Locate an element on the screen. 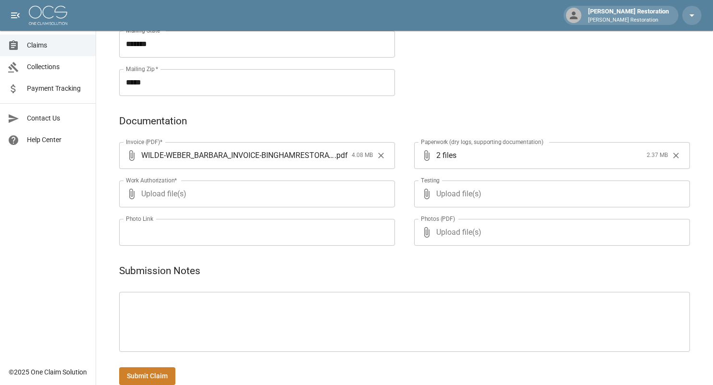  img: ocs-logo-white-transparent.png is located at coordinates (48, 15).